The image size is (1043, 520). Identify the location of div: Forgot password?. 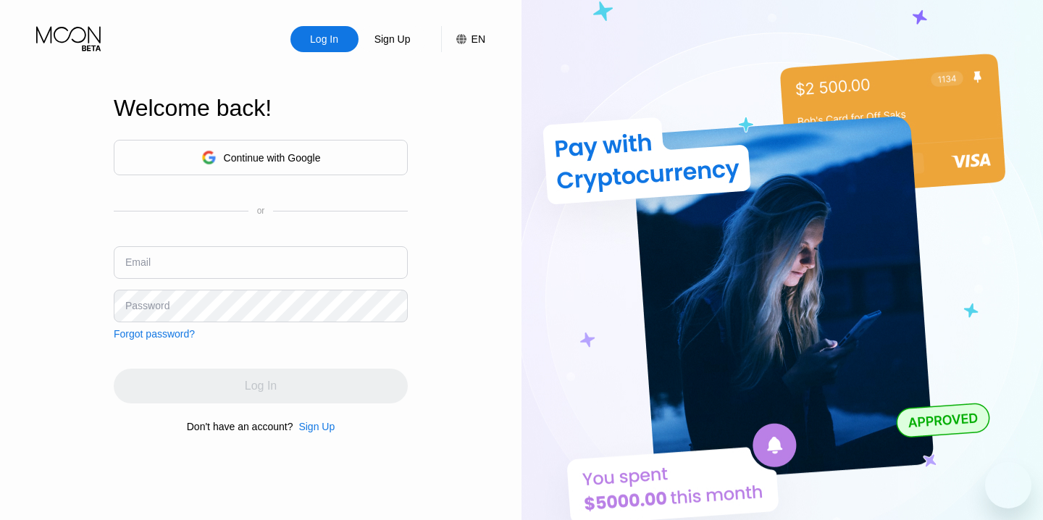
(154, 334).